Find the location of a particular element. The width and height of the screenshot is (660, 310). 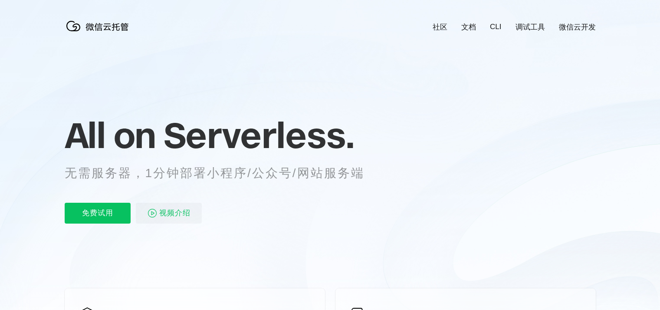

p: 免费试用 is located at coordinates (98, 213).